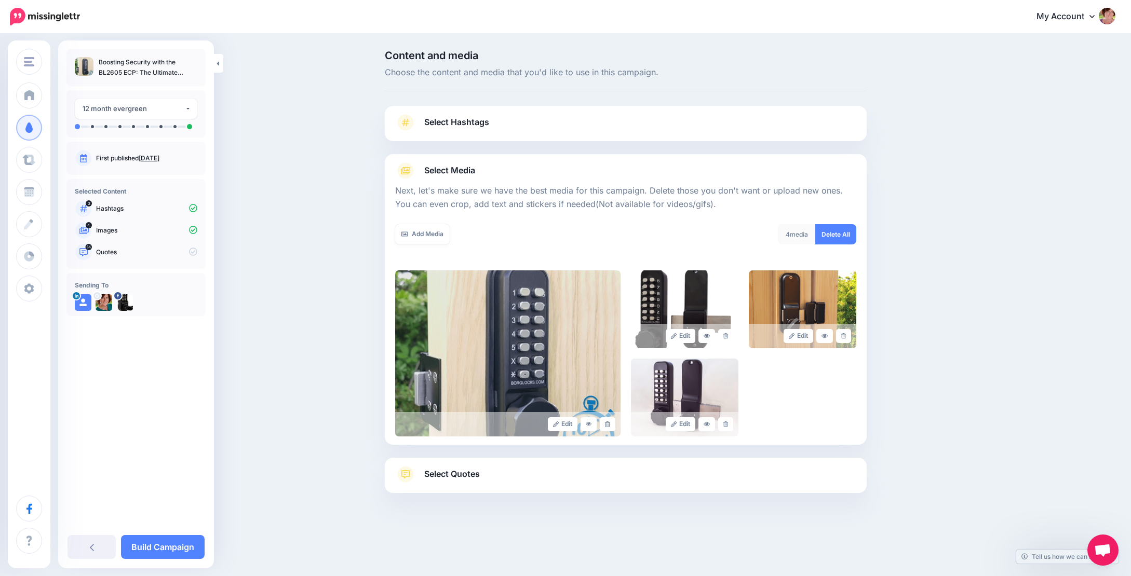  Describe the element at coordinates (148, 67) in the screenshot. I see `p: Boosting Security with the BL2605 ECP: The Ultimate Marine-Grade Keypad Lock` at that location.